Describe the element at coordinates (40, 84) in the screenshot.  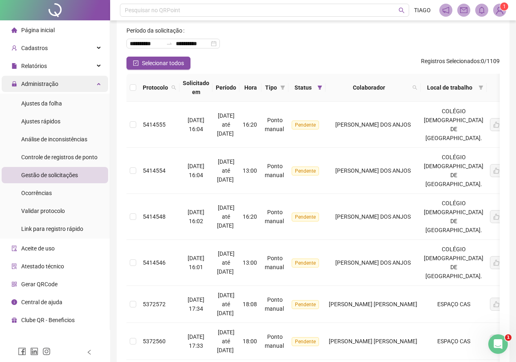
I see `span: Administração` at that location.